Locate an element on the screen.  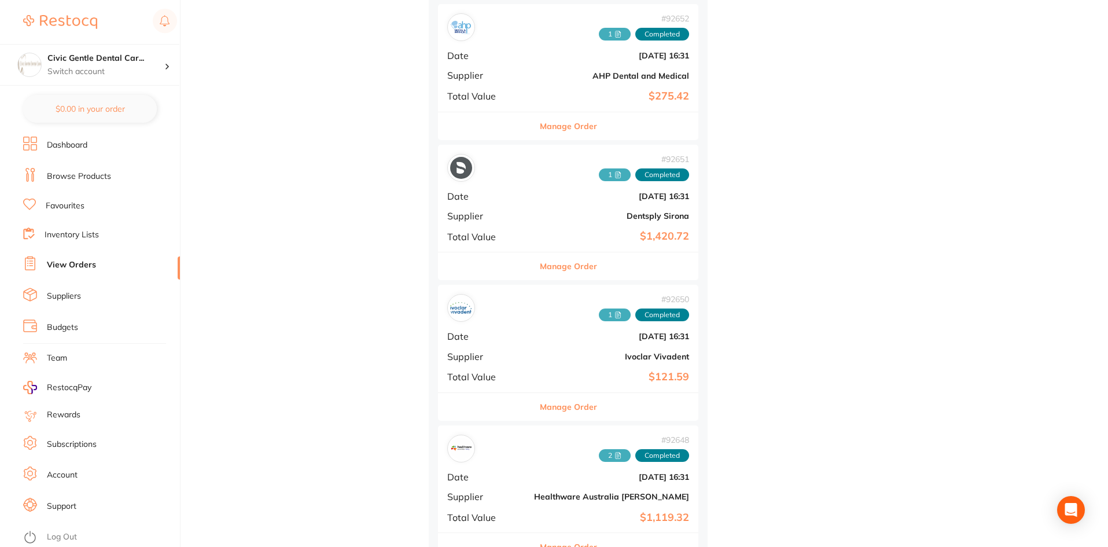
a: RestocqPay is located at coordinates (57, 387).